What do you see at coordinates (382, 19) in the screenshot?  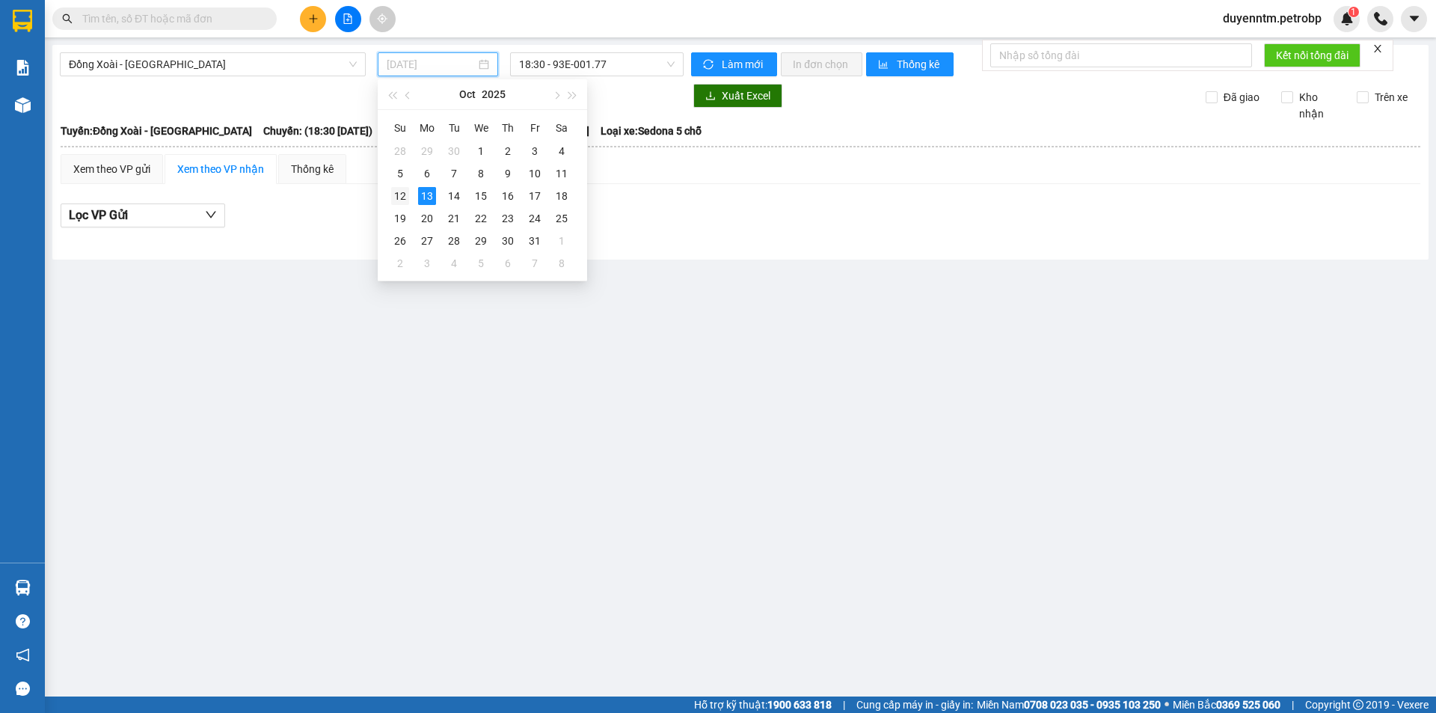 I see `button: aim` at bounding box center [382, 19].